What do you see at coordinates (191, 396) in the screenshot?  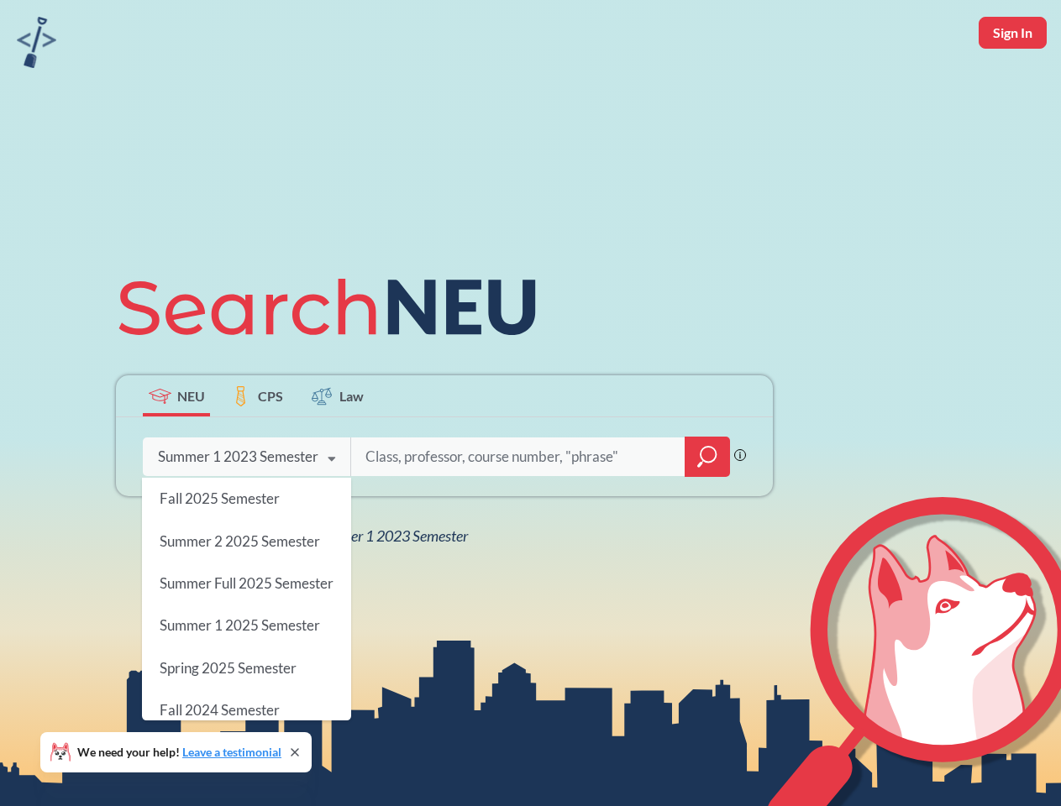 I see `span: NEU` at bounding box center [191, 396].